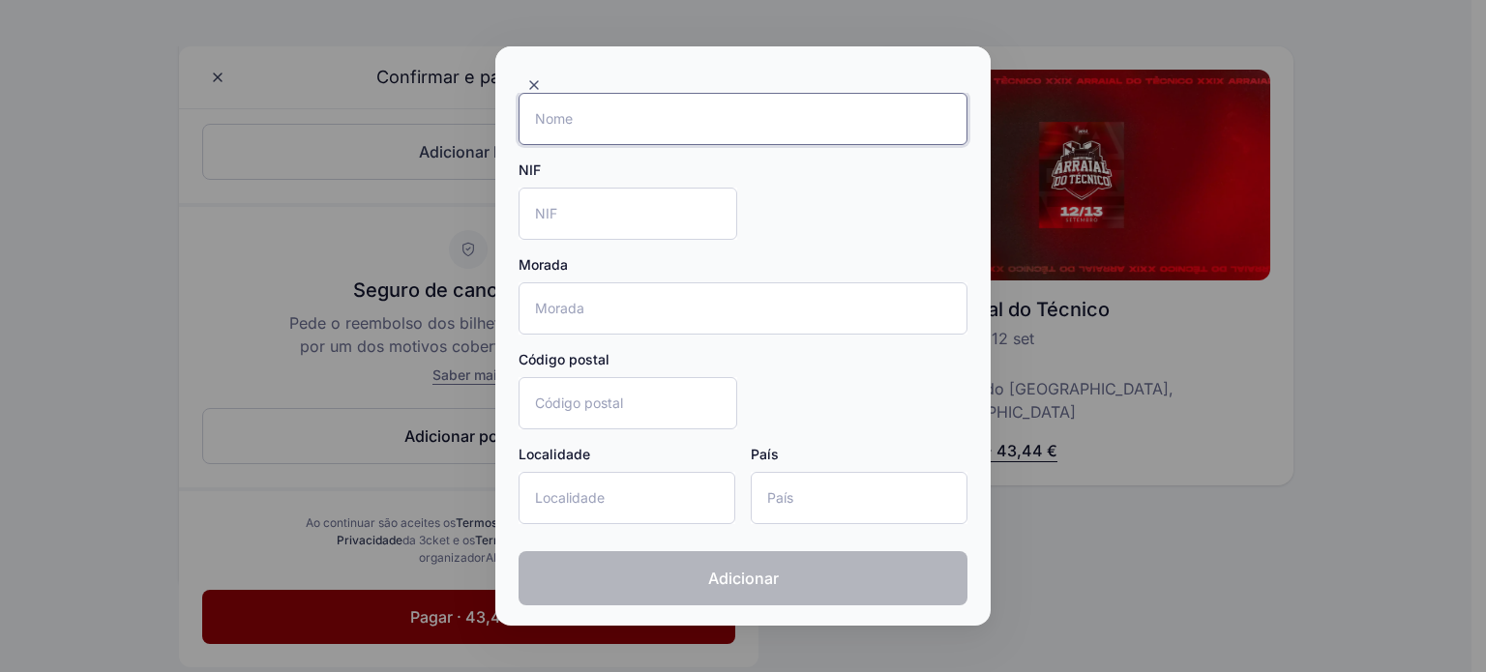 The width and height of the screenshot is (1486, 672). What do you see at coordinates (564, 360) in the screenshot?
I see `label: Código postal` at bounding box center [564, 360].